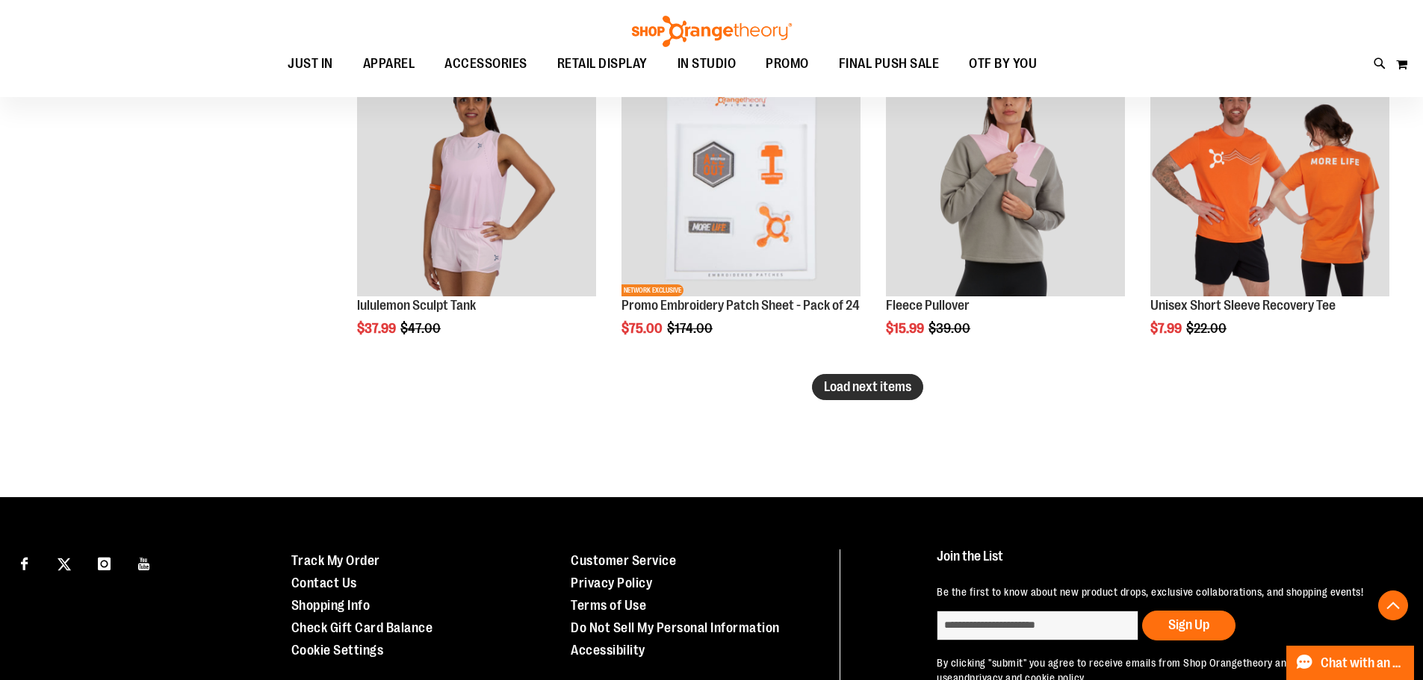 The image size is (1423, 680). What do you see at coordinates (64, 565) in the screenshot?
I see `img: Twitter` at bounding box center [64, 565].